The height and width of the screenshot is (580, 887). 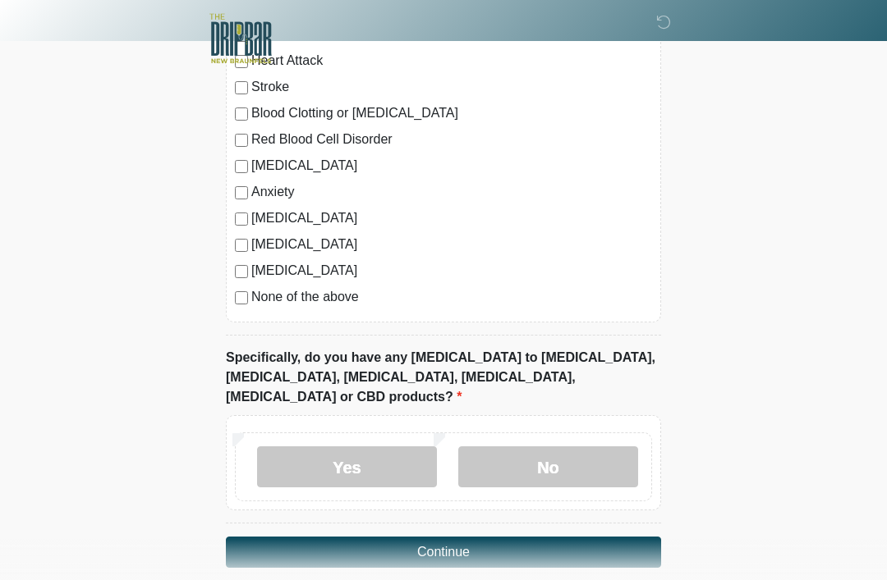 What do you see at coordinates (346, 467) in the screenshot?
I see `label: Yes` at bounding box center [346, 467].